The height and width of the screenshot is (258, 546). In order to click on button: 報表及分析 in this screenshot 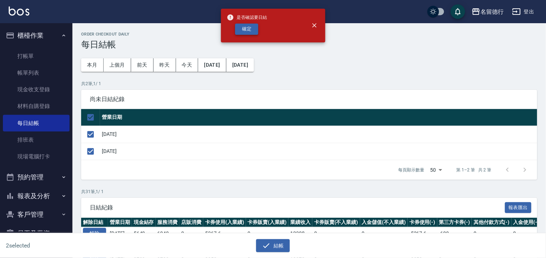, I will do `click(36, 196)`.